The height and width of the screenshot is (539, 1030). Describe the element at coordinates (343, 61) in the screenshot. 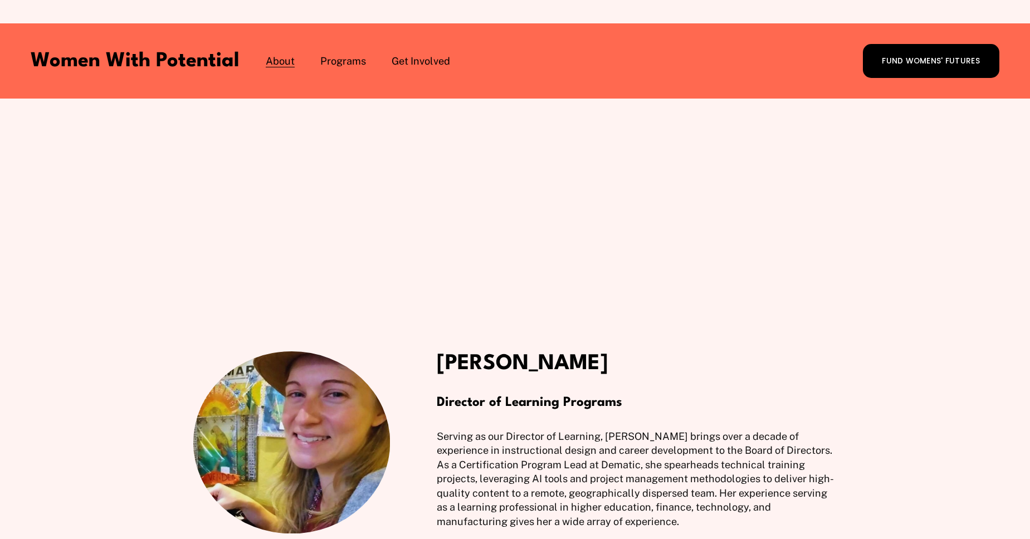

I see `span: Programs` at that location.